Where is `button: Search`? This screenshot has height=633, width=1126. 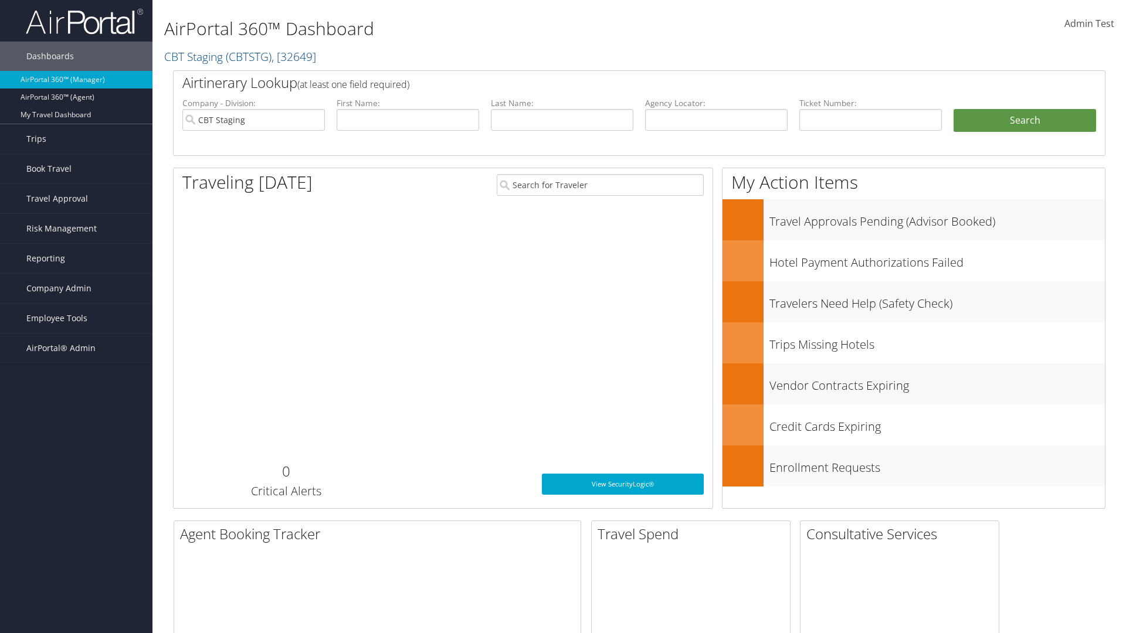 button: Search is located at coordinates (1025, 121).